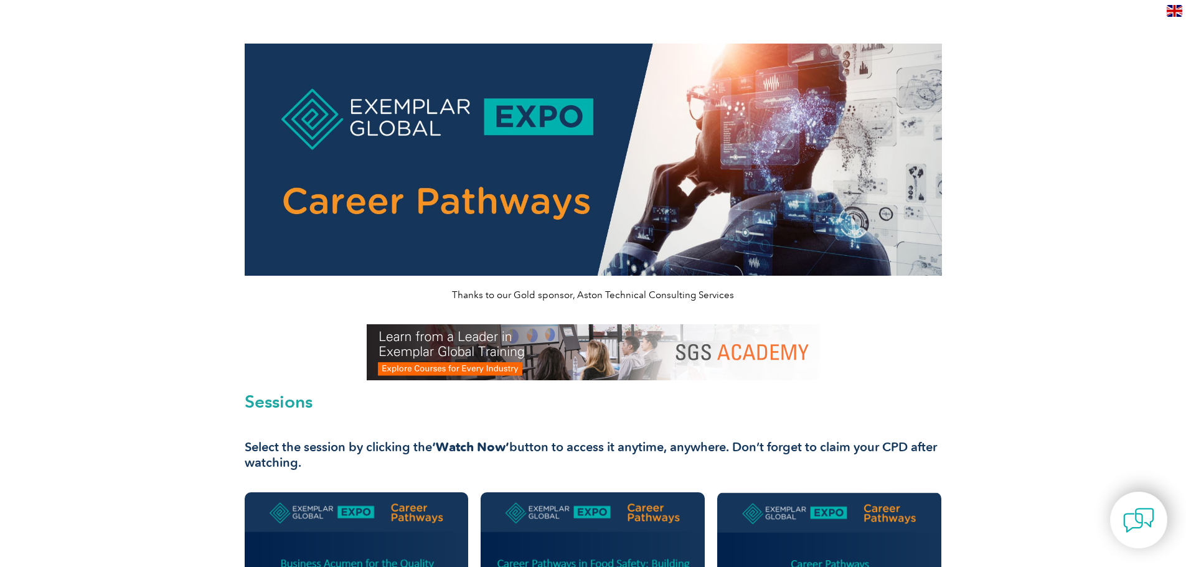  What do you see at coordinates (593, 295) in the screenshot?
I see `p: Thanks to our Gold sponsor, Aston Technical Consulting Services` at bounding box center [593, 295].